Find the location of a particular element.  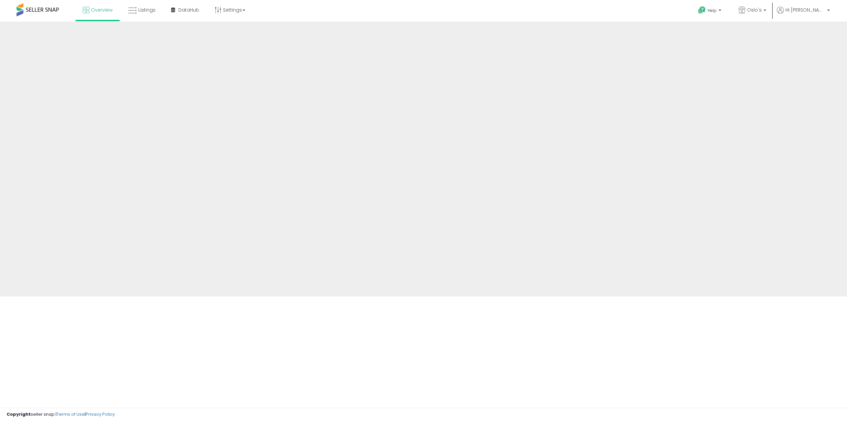

span: Oslo's is located at coordinates (754, 10).